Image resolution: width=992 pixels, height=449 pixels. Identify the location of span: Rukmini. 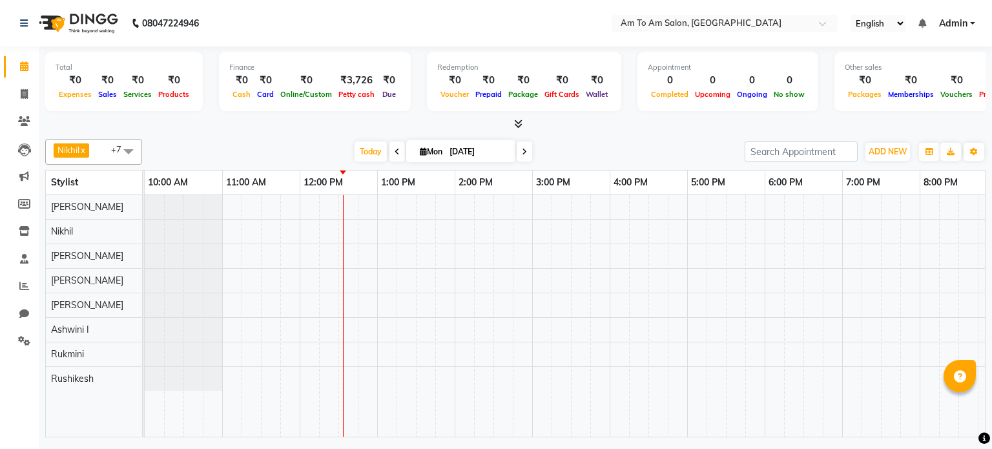
(67, 354).